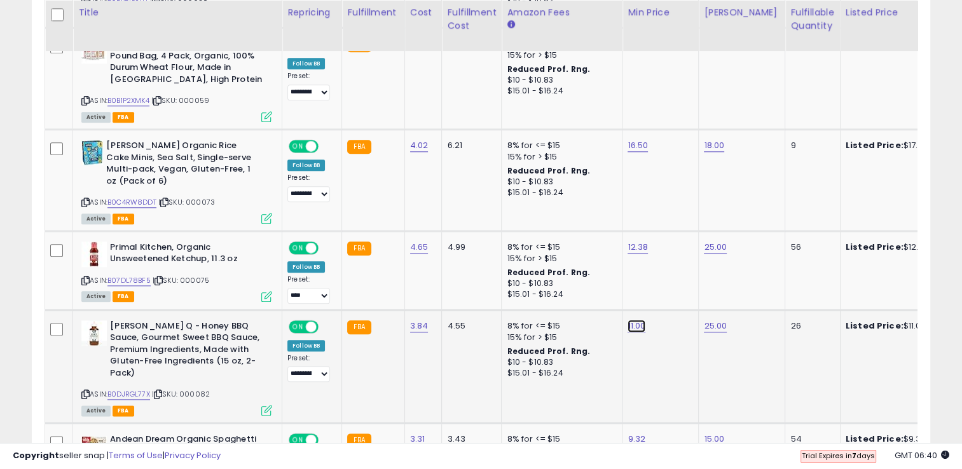  Describe the element at coordinates (187, 255) in the screenshot. I see `b: Primal Kitchen, Organic Unsweetened Ketchup, 11.3 oz` at that location.